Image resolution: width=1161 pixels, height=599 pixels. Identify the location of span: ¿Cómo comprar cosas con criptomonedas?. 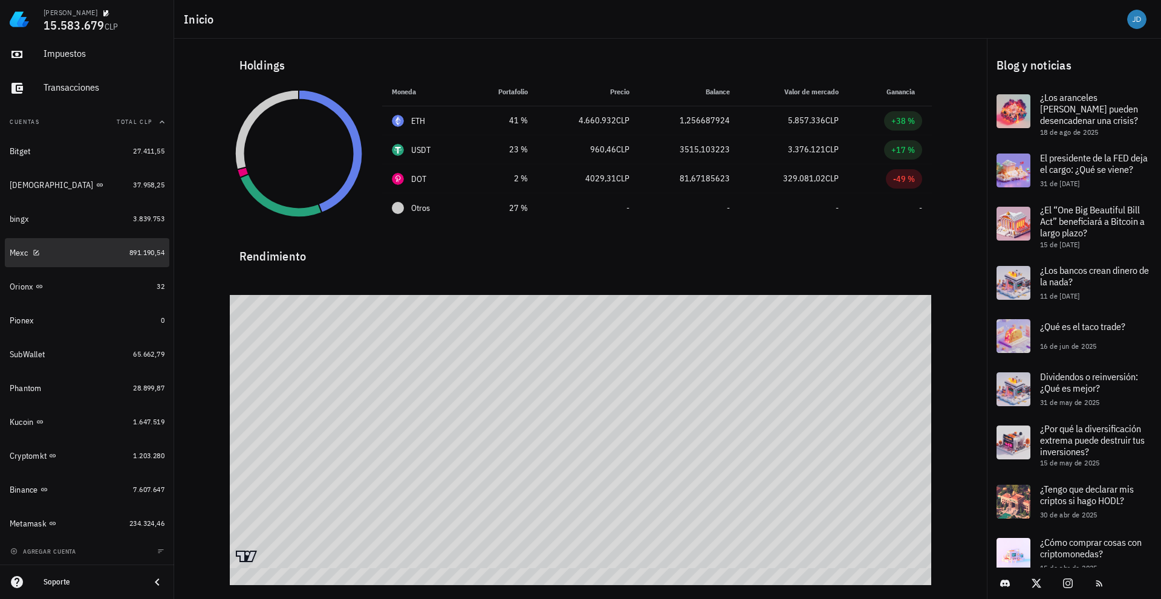
(1091, 548).